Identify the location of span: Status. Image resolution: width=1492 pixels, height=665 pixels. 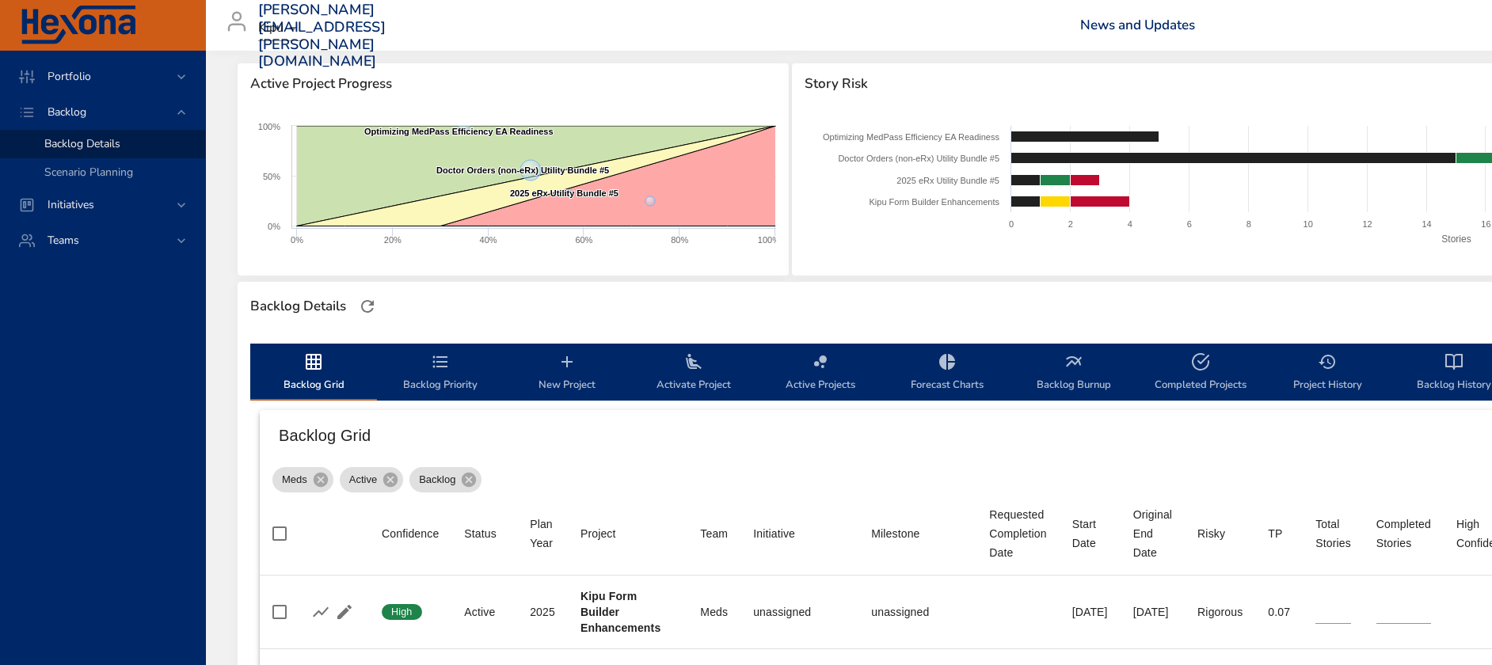
(484, 534).